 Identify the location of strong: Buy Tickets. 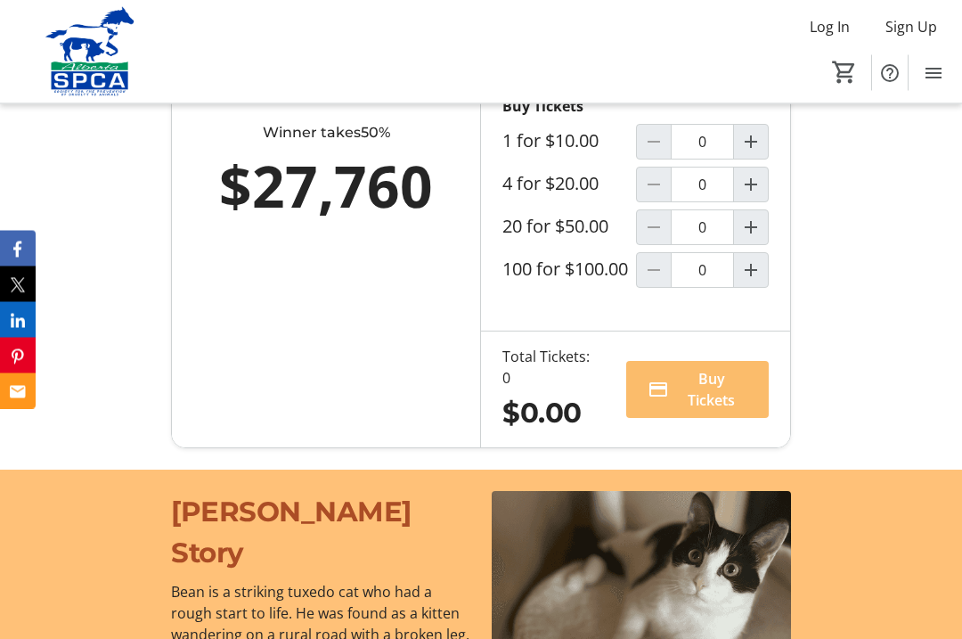
(543, 107).